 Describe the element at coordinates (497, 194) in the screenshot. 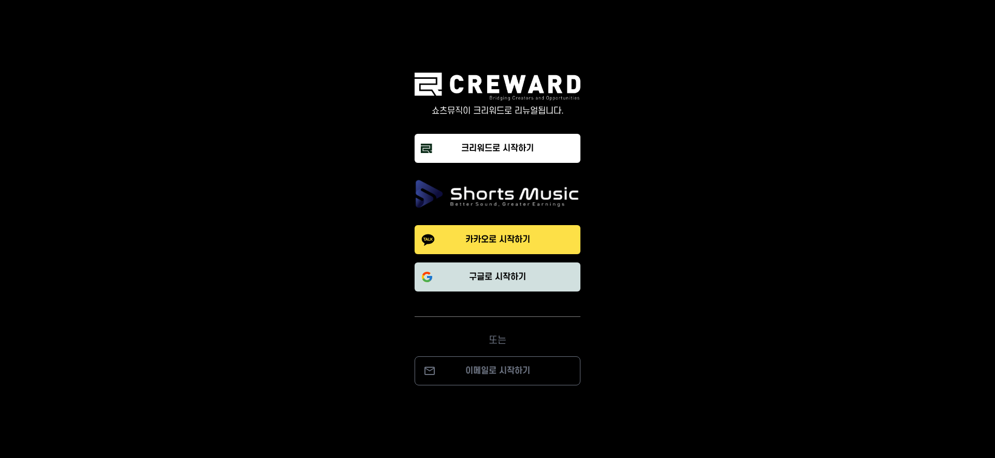

I see `img: ShortsMusic` at that location.